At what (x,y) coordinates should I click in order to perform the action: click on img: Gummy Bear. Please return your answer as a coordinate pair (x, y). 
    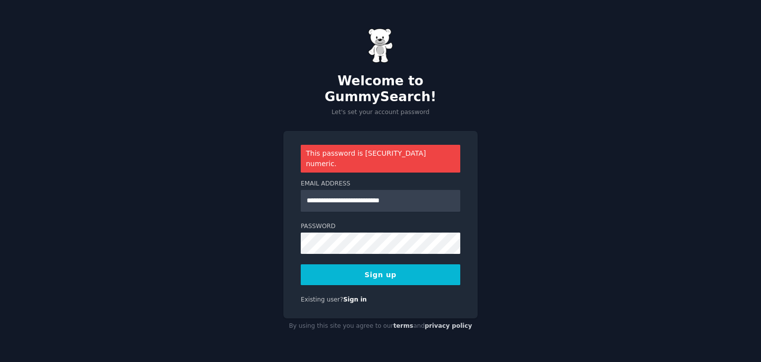
    Looking at the image, I should click on (381, 46).